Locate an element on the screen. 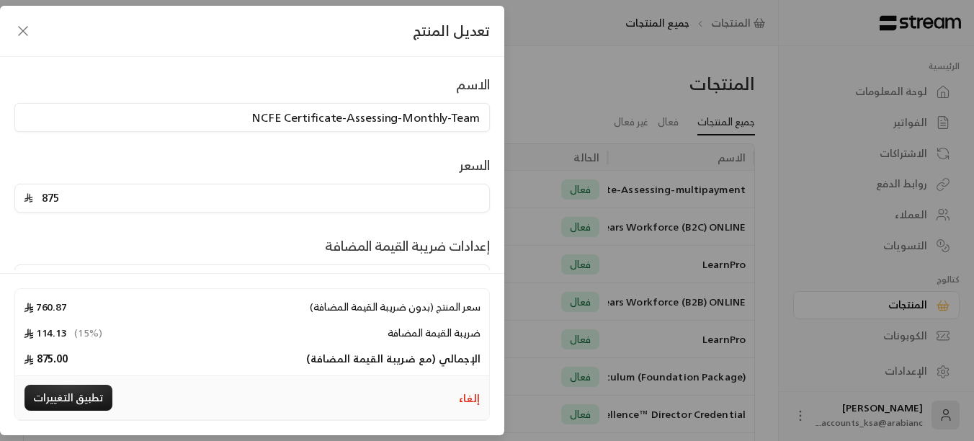 This screenshot has width=974, height=441. label: الاسم is located at coordinates (472, 84).